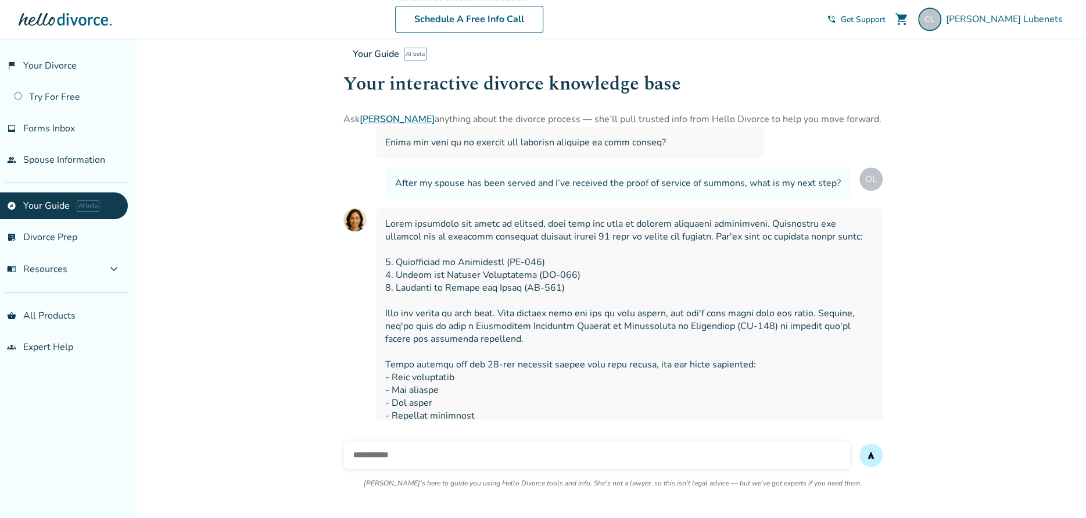  Describe the element at coordinates (863, 19) in the screenshot. I see `span: Get Support` at that location.